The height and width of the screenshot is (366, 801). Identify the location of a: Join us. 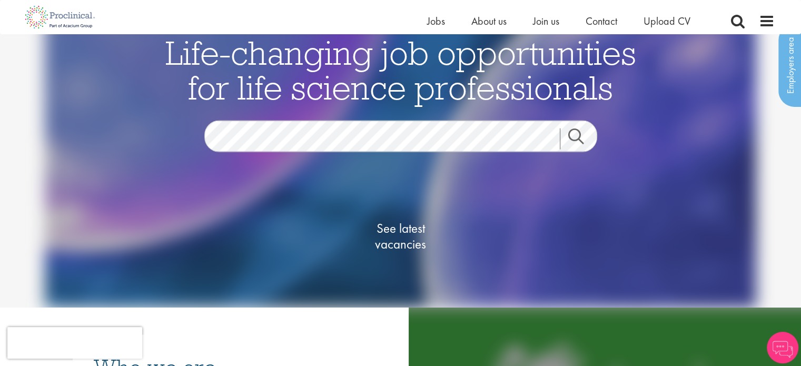
(546, 21).